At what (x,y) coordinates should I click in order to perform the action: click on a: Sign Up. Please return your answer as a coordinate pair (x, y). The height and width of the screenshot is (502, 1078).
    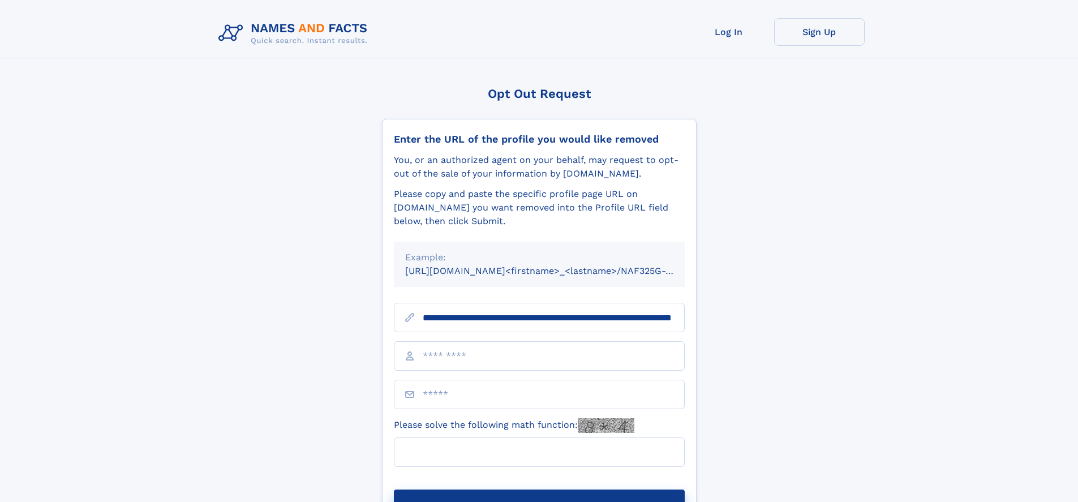
    Looking at the image, I should click on (819, 32).